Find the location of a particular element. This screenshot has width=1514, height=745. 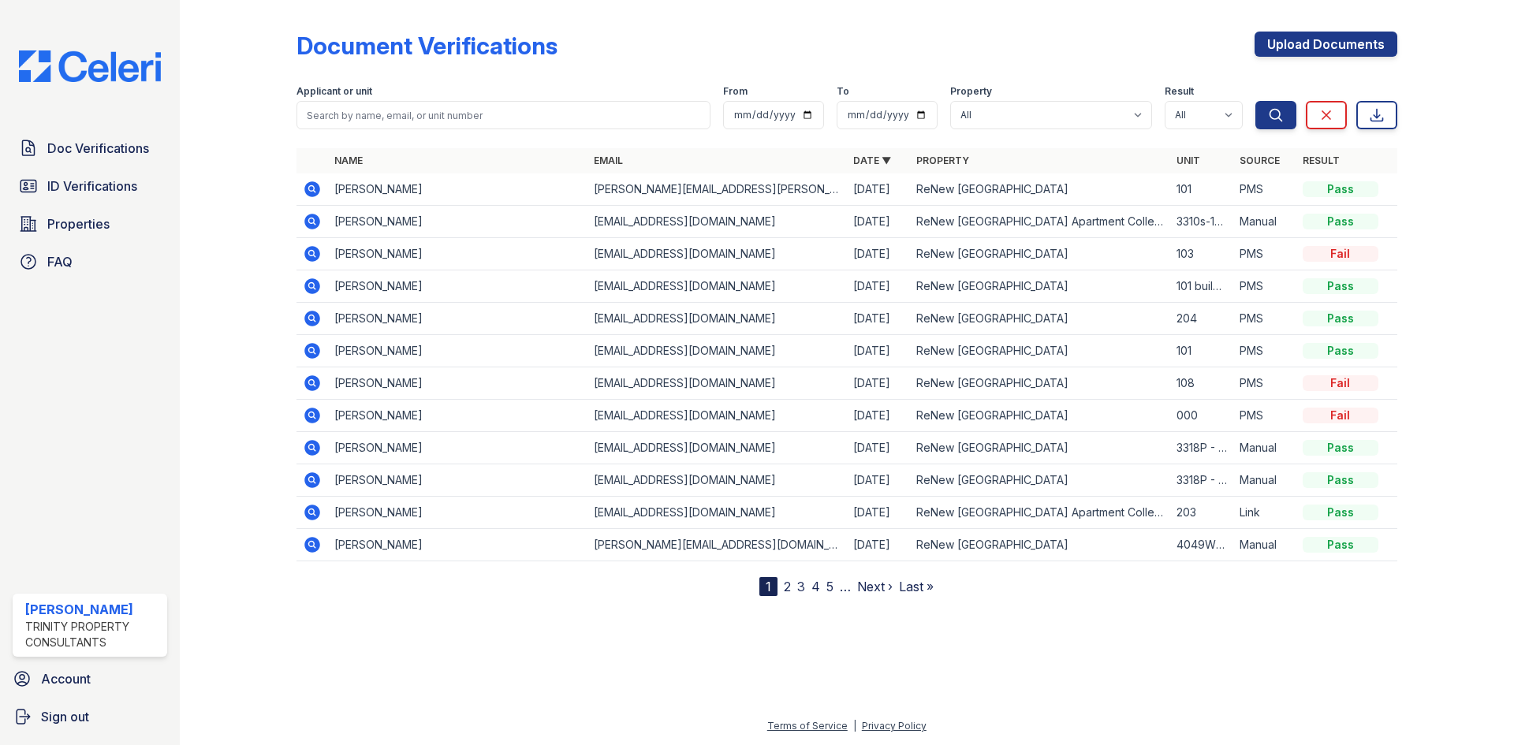

a: ID Verifications is located at coordinates (90, 186).